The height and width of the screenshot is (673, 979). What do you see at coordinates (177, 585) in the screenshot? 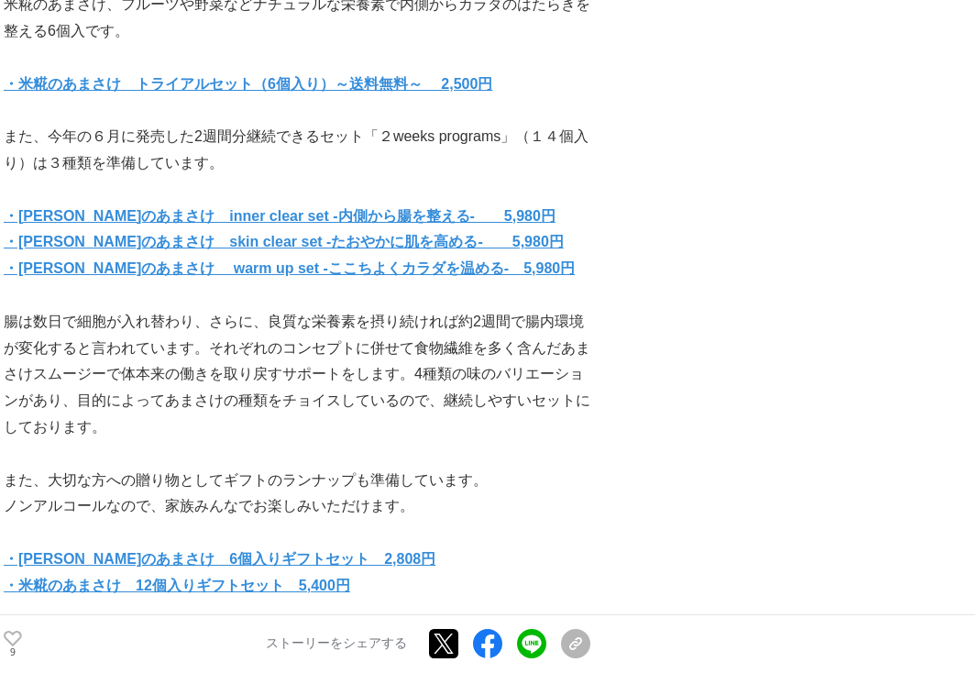
I see `a: ・米糀のあまさけ 12個入りギフトセット 5,400円` at bounding box center [177, 585].